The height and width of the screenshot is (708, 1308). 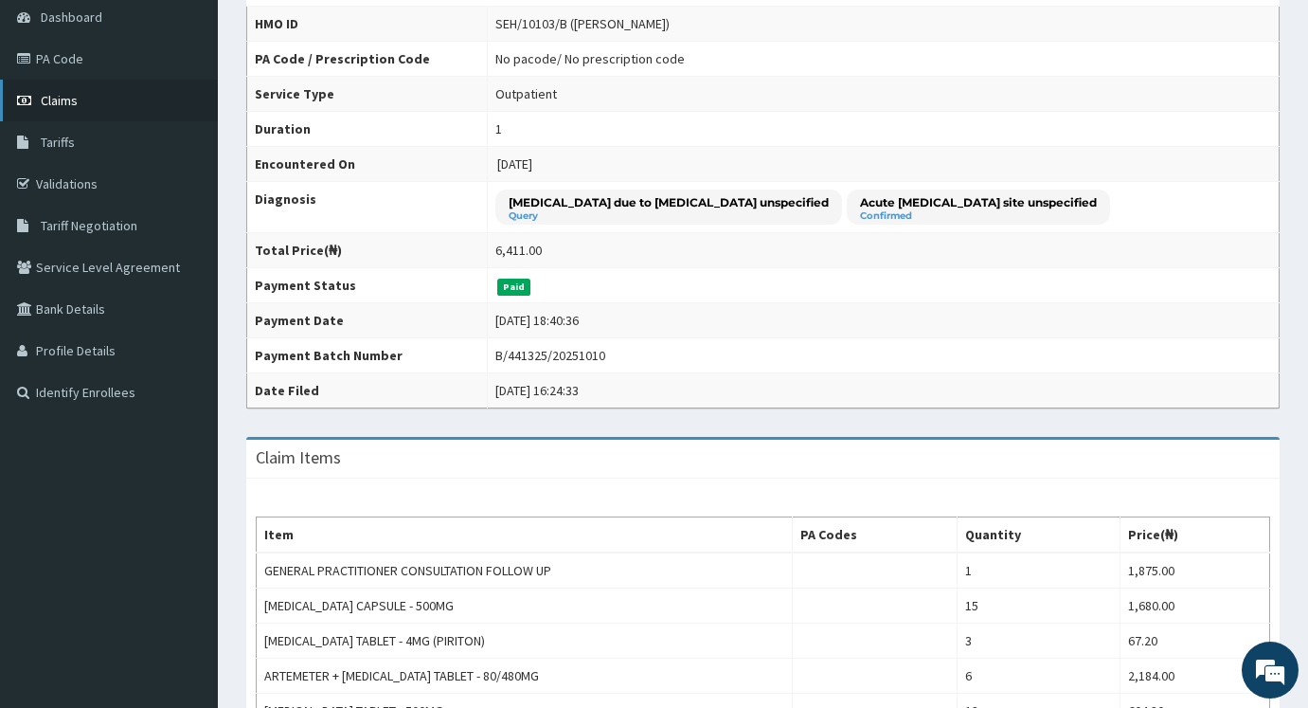 I want to click on div: 6,411.00, so click(x=518, y=250).